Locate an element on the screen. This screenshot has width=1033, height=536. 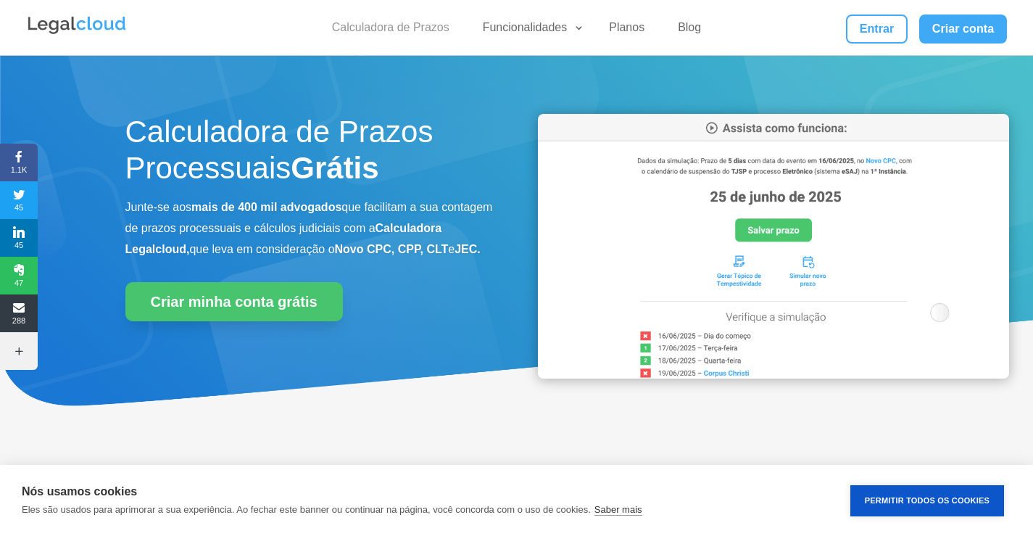
p: Eles são usados para aprimorar a sua experiência. Ao fechar este banner ou continuar na página, v... is located at coordinates (306, 509).